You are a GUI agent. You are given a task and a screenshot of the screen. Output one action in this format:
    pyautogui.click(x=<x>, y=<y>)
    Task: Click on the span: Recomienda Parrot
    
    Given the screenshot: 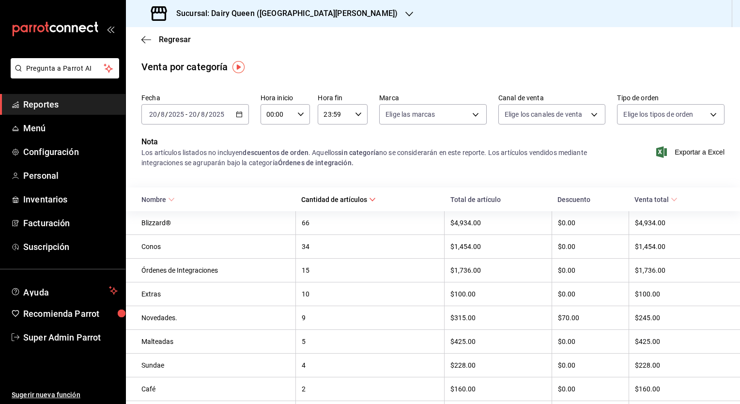 What is the action you would take?
    pyautogui.click(x=70, y=313)
    